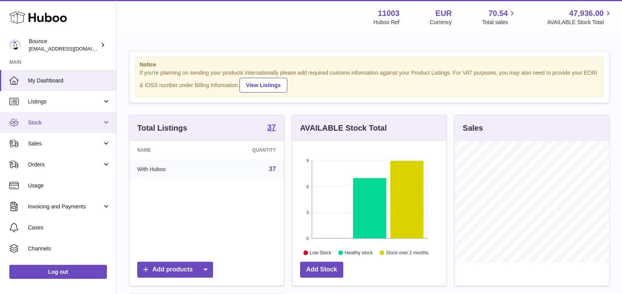  I want to click on span: Stock, so click(65, 122).